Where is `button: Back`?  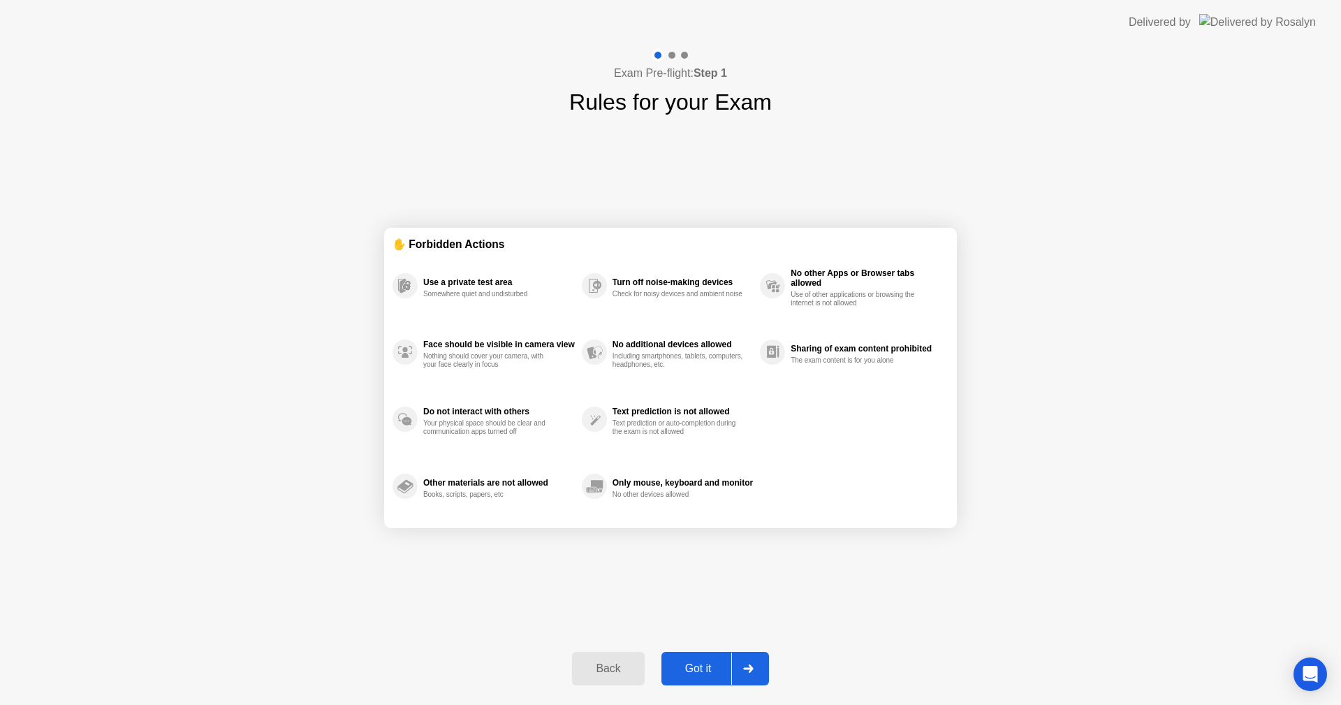
button: Back is located at coordinates (608, 669).